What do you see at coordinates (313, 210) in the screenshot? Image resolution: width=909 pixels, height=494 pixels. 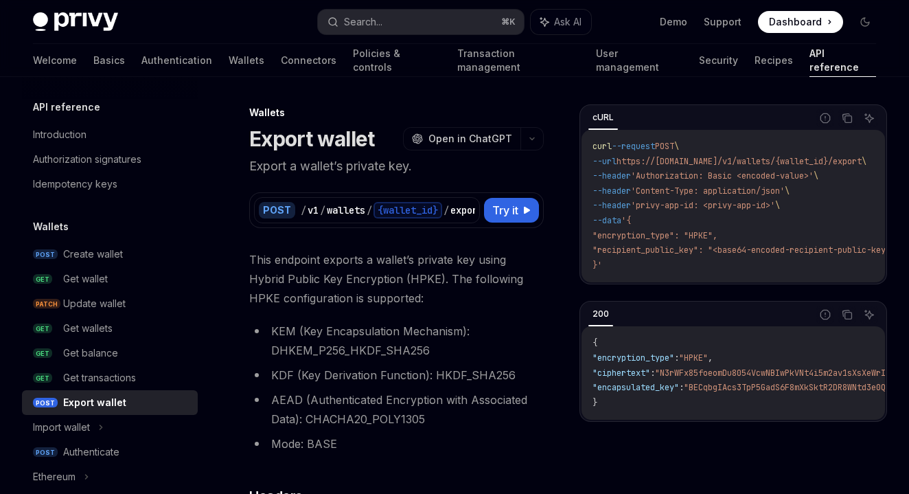 I see `div: v1` at bounding box center [313, 210].